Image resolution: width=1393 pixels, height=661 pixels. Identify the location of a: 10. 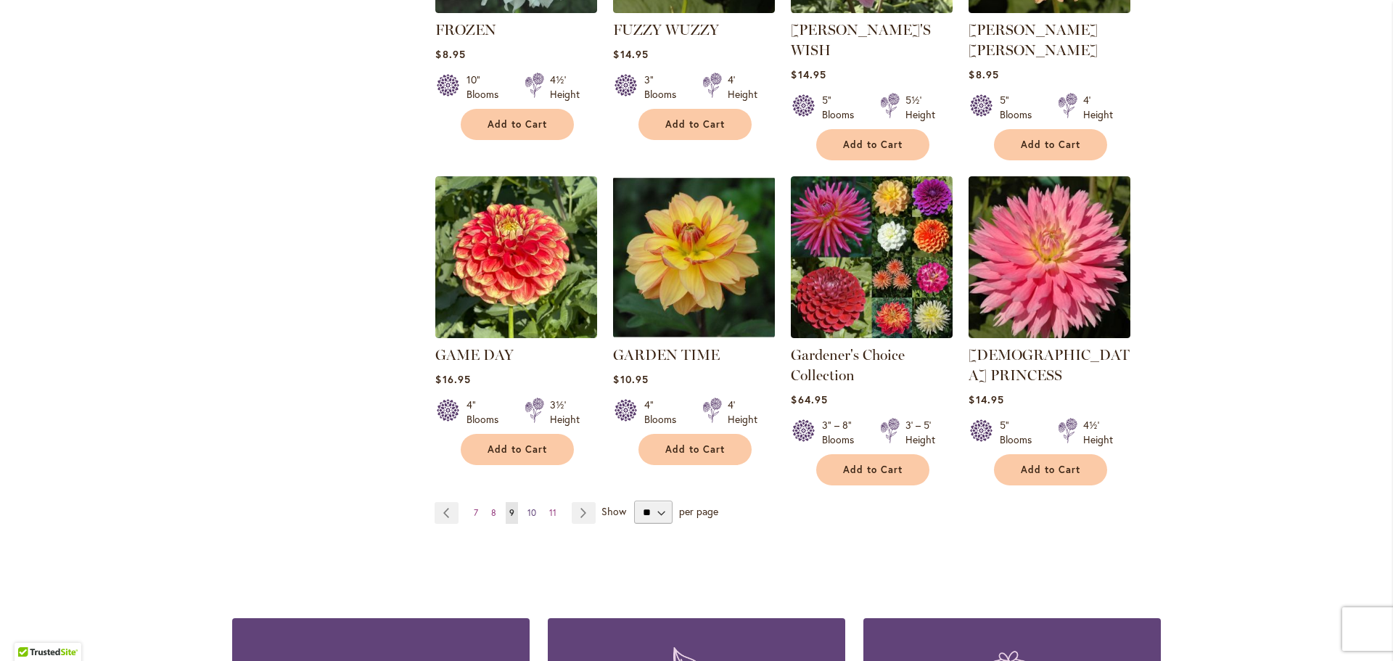
(532, 513).